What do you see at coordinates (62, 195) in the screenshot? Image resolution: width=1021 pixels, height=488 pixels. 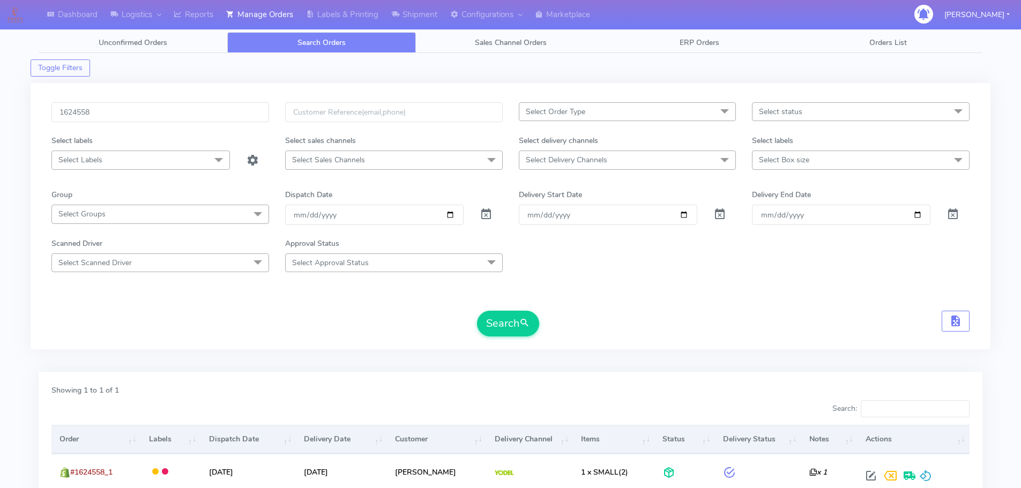 I see `label: Group` at bounding box center [62, 195].